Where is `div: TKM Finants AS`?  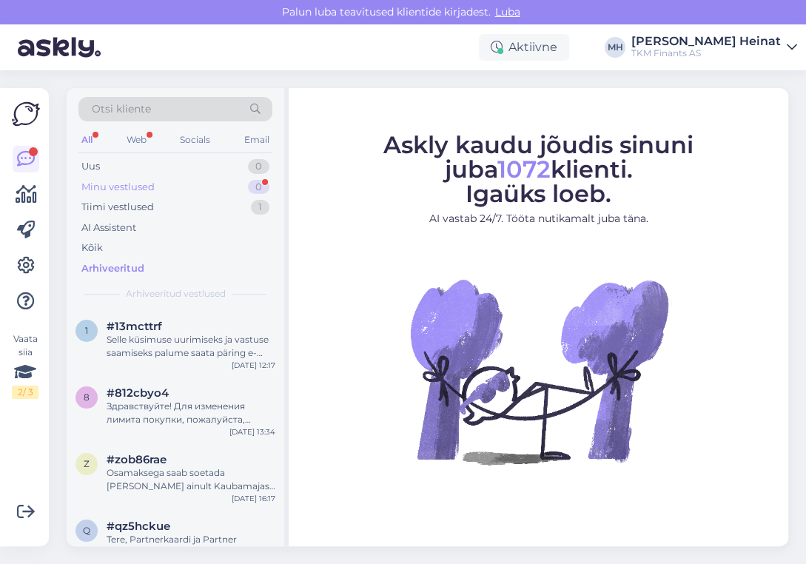 div: TKM Finants AS is located at coordinates (706, 53).